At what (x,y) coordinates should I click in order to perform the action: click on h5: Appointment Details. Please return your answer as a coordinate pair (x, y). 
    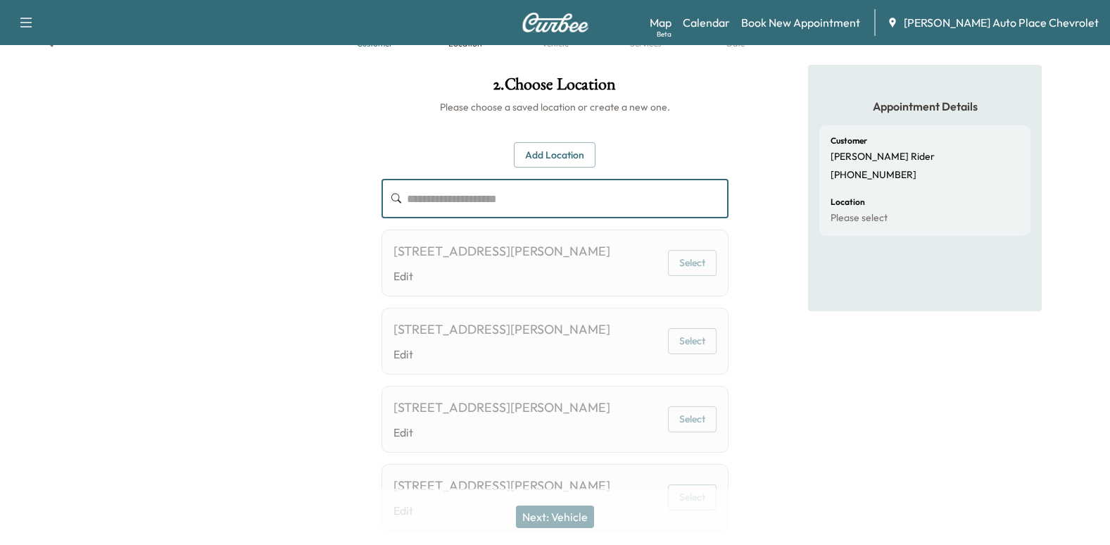
    Looking at the image, I should click on (925, 106).